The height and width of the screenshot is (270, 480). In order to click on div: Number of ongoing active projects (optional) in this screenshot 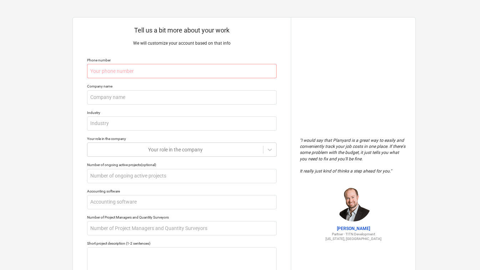, I will do `click(182, 164)`.